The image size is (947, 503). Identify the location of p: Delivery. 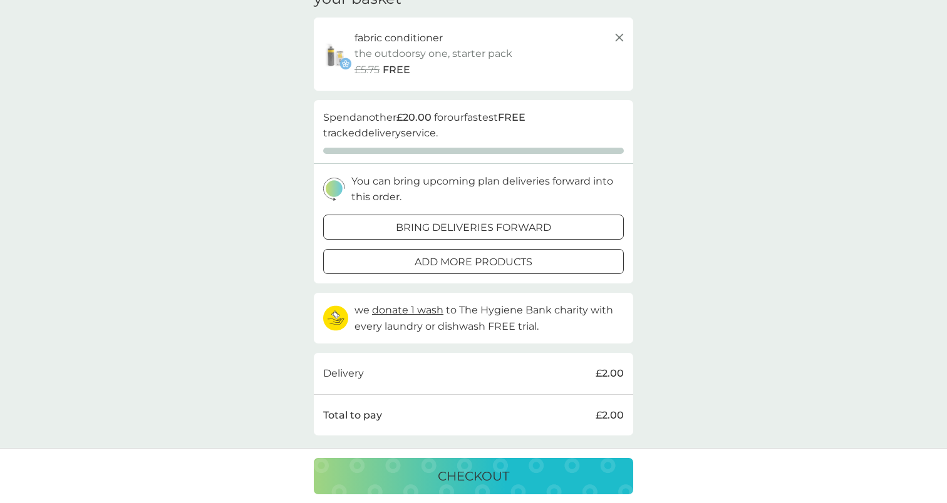
(343, 374).